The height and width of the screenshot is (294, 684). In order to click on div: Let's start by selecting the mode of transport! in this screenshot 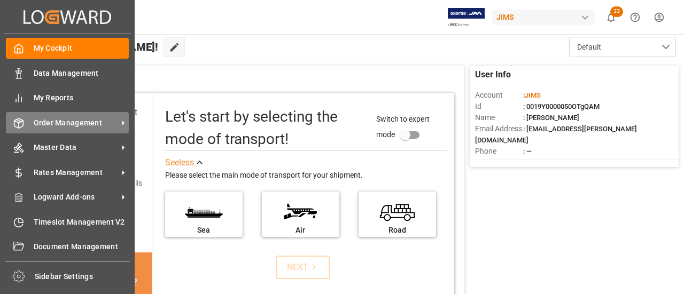, I will do `click(266, 128)`.